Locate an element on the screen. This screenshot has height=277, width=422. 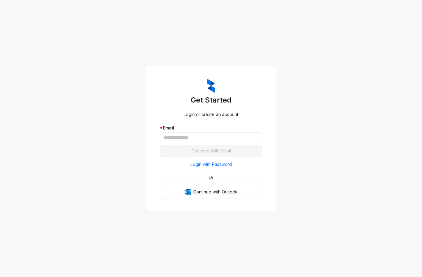
img: ZumaIcon is located at coordinates (211, 86).